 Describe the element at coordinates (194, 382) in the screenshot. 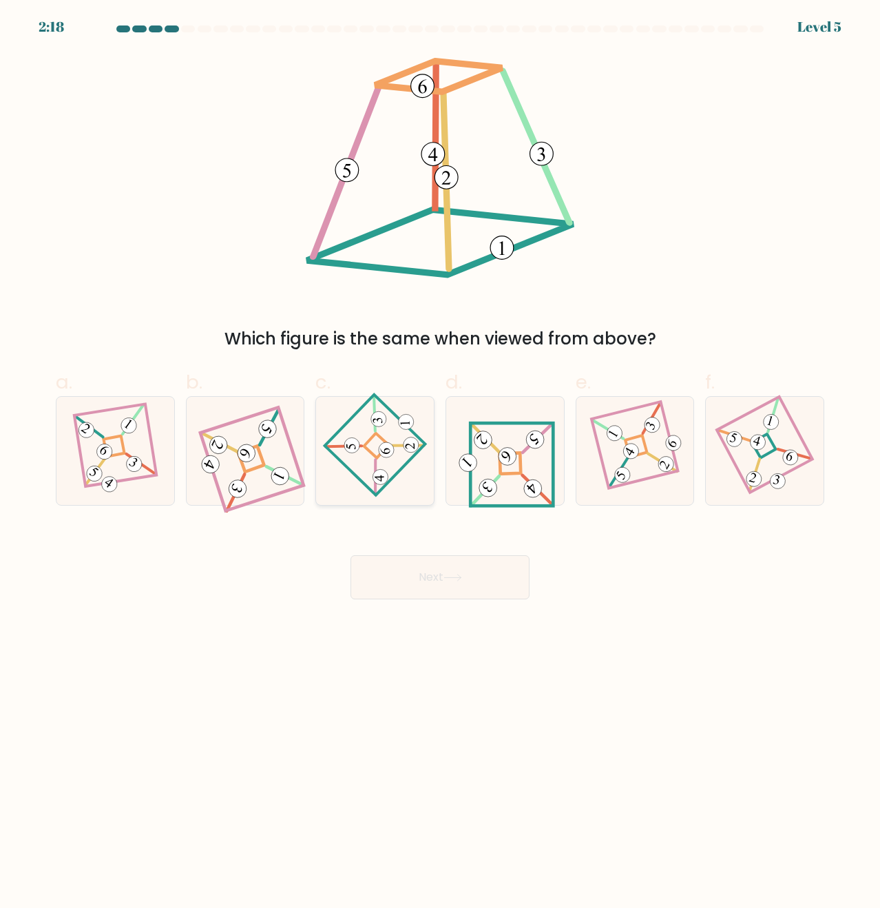

I see `span: b.` at that location.